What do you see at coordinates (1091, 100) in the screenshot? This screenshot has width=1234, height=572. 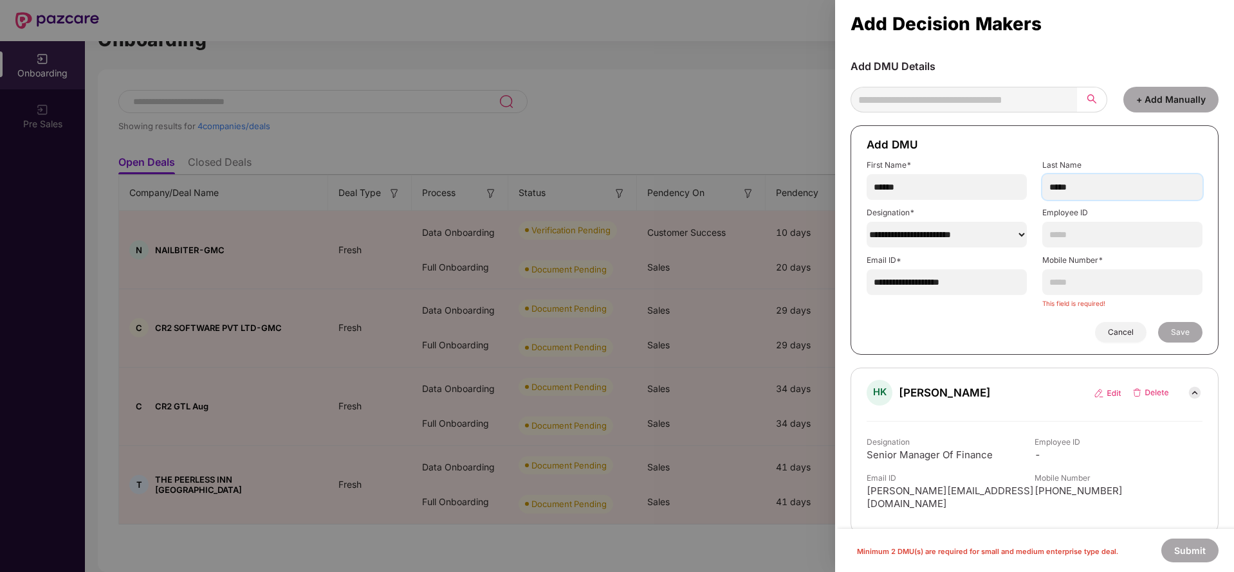 I see `button: search` at bounding box center [1091, 100].